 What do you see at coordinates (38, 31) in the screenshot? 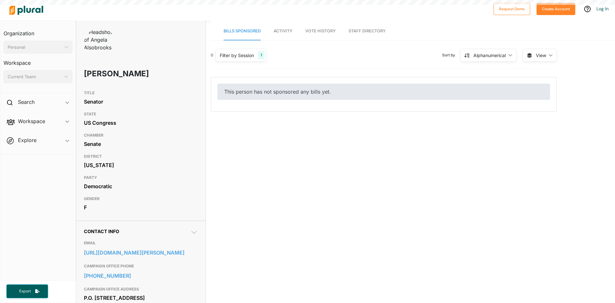
I see `h3: Organization` at bounding box center [38, 31].